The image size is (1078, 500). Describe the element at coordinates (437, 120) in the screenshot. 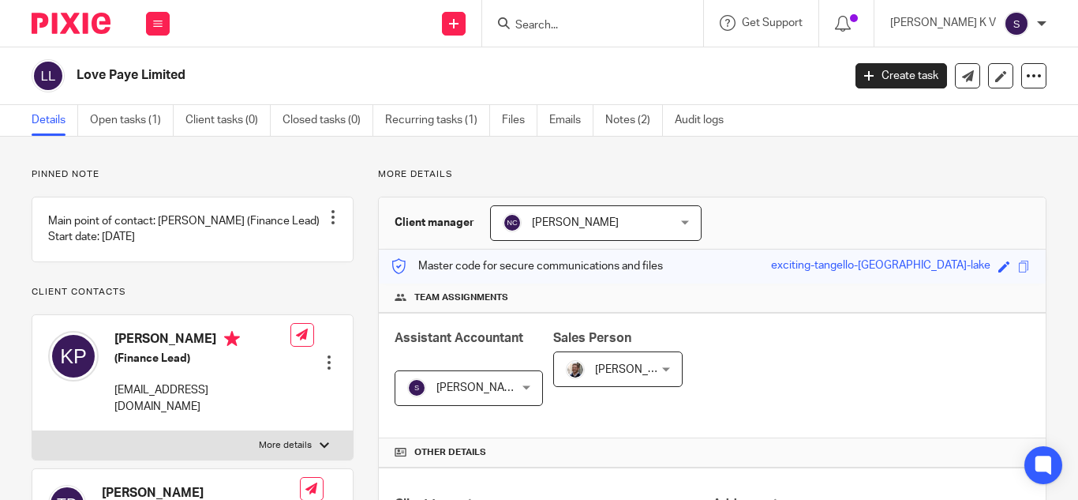

I see `a: Recurring tasks (1)` at that location.